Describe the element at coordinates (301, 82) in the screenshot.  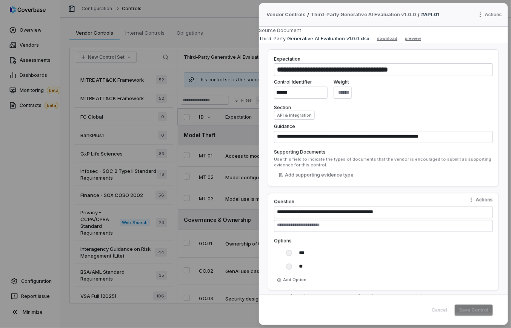
I see `label: Control Identifier` at that location.